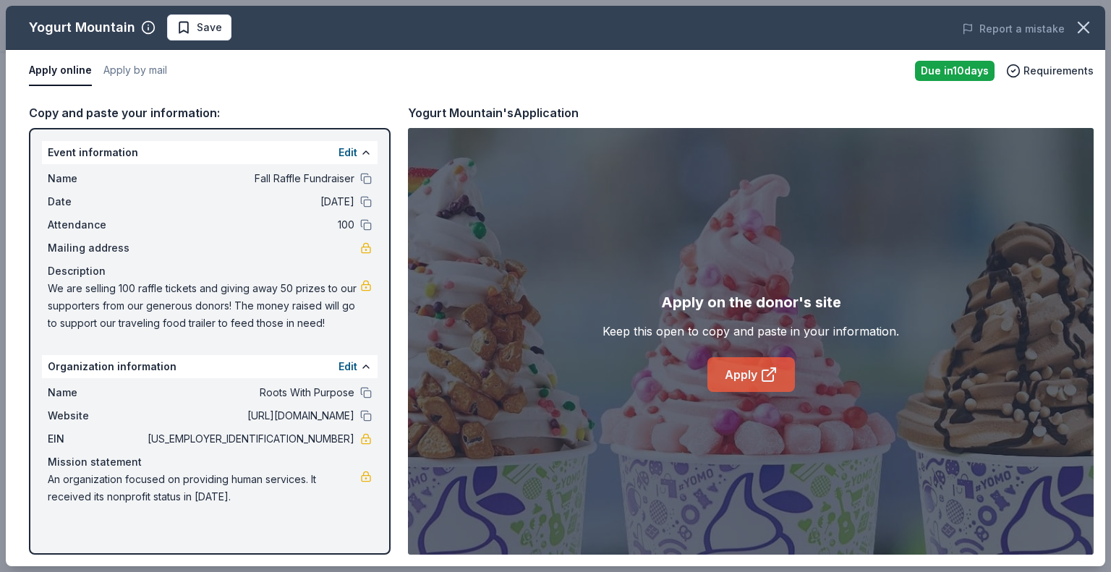 This screenshot has height=572, width=1111. Describe the element at coordinates (210, 367) in the screenshot. I see `div: Organization information` at that location.